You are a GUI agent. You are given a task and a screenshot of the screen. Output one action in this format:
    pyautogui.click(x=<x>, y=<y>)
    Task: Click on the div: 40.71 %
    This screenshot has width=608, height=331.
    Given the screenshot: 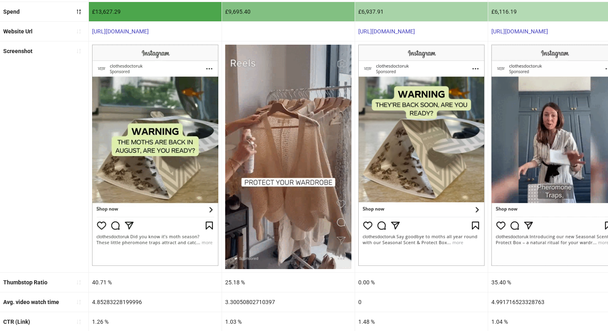 What is the action you would take?
    pyautogui.click(x=155, y=282)
    